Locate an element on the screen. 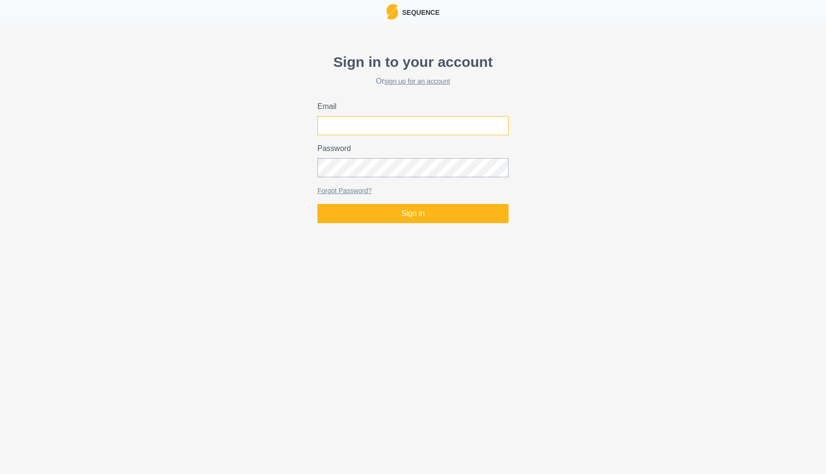 This screenshot has height=474, width=826. a: LogoSequence is located at coordinates (413, 11).